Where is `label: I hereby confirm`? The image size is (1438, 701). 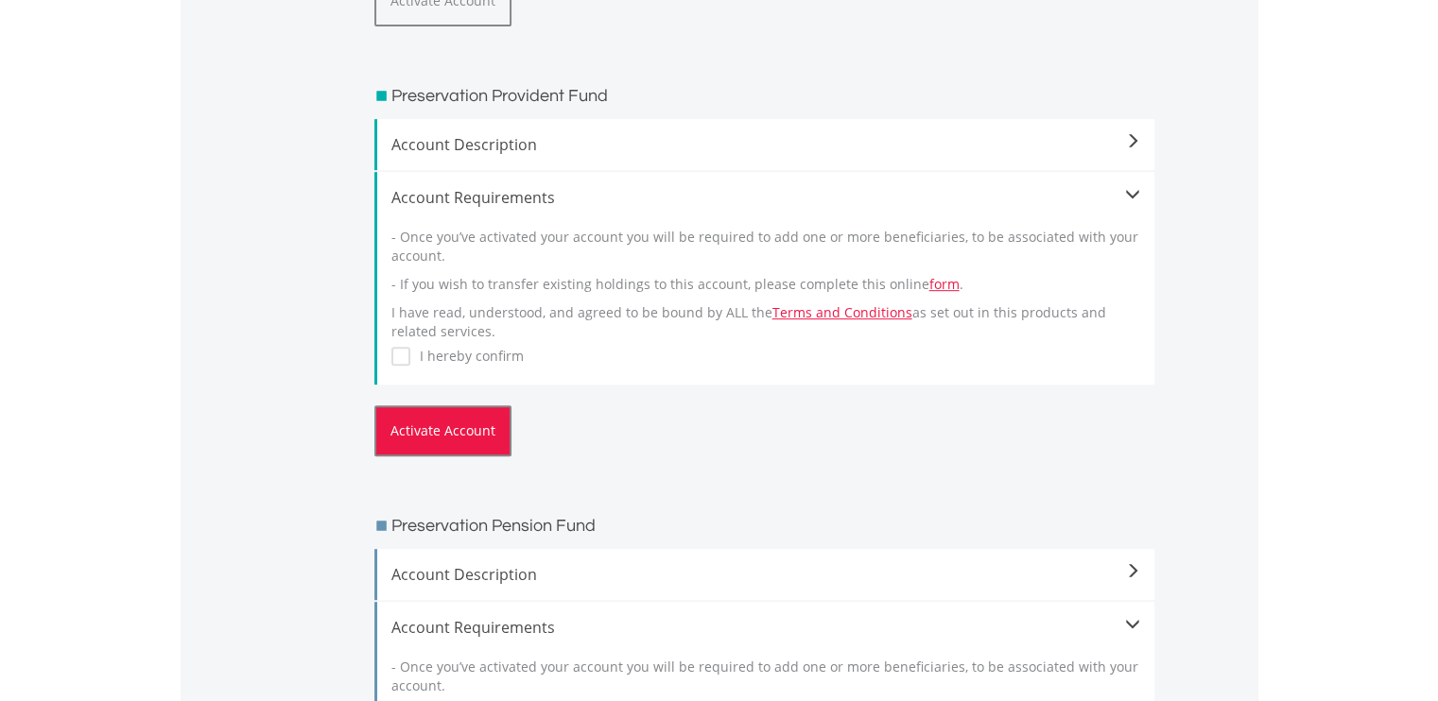
label: I hereby confirm is located at coordinates (467, 356).